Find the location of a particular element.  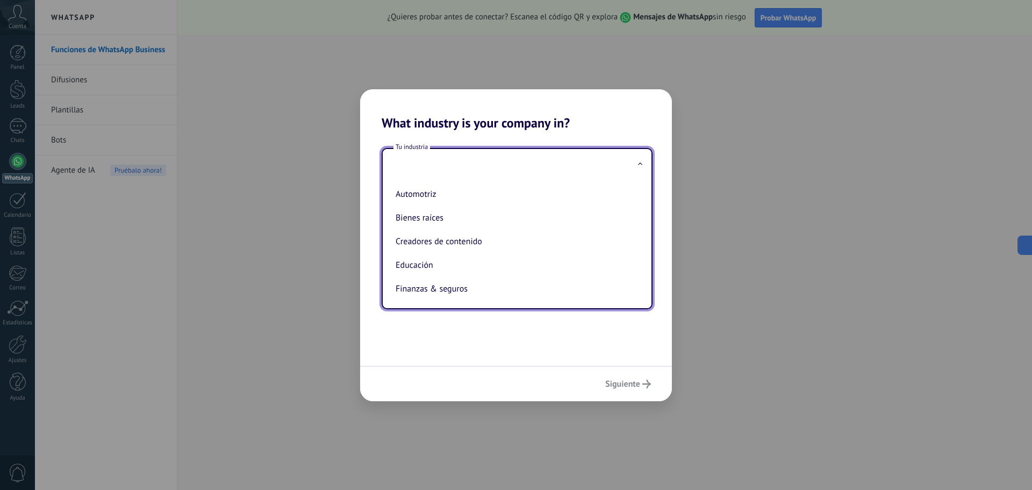

h2: What industry is your company in? is located at coordinates (516, 110).